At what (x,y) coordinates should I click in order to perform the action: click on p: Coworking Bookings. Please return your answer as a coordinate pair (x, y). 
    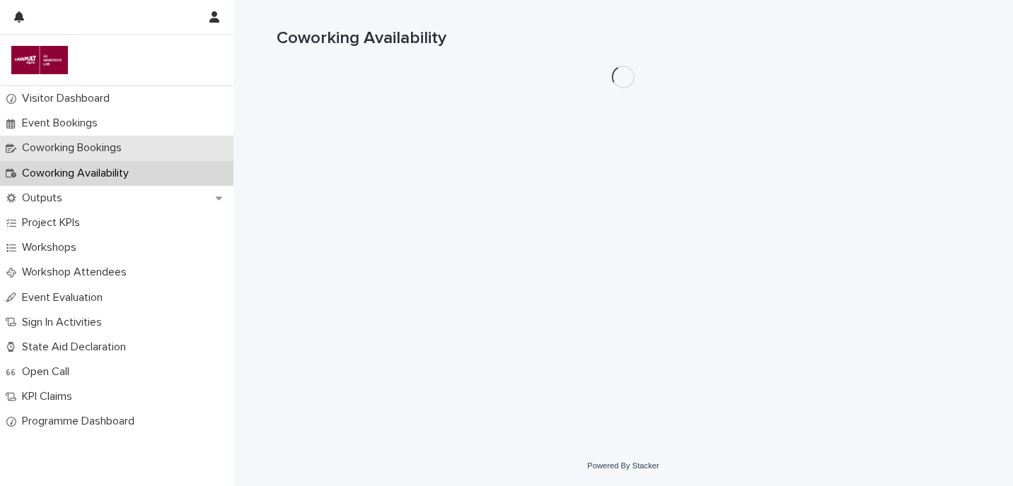
    Looking at the image, I should click on (74, 148).